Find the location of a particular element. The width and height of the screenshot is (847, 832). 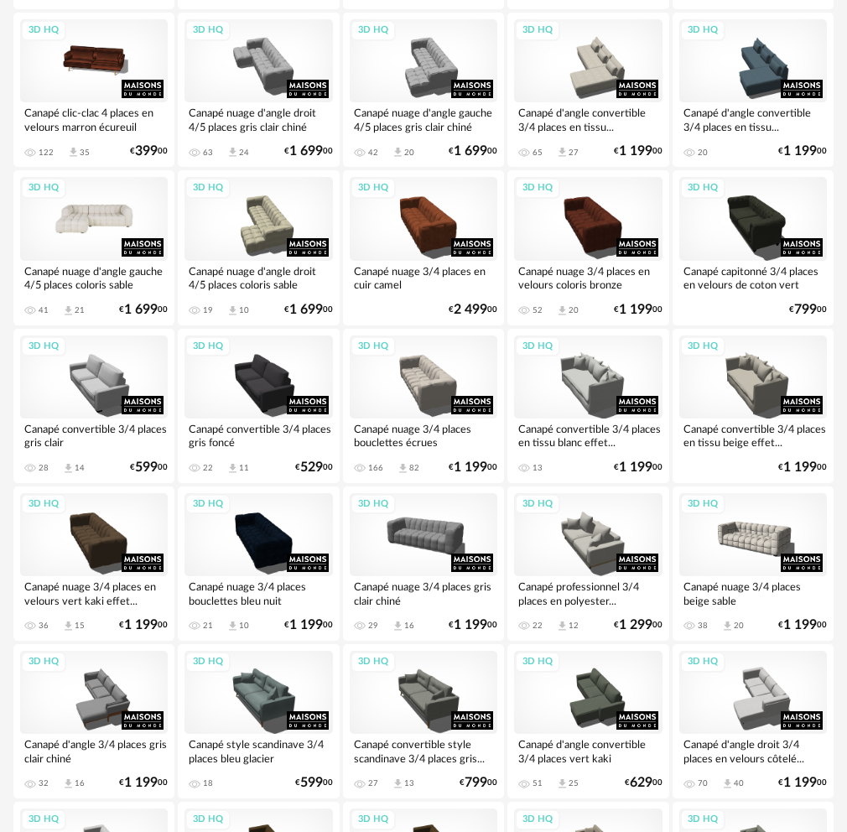

div: Canapé d'angle 3/4 places gris clair chiné is located at coordinates (94, 751).